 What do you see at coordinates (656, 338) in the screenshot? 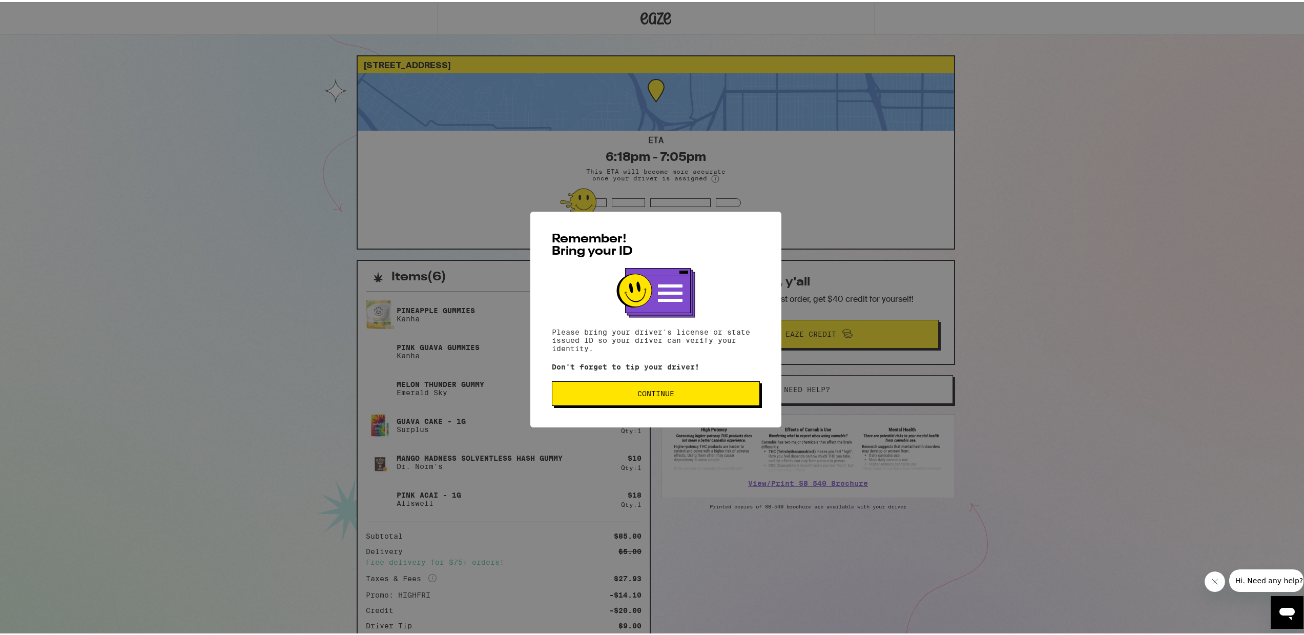
I see `p: Please bring your driver's license or state issued ID so your driver can verify your identity.` at bounding box center [656, 338].